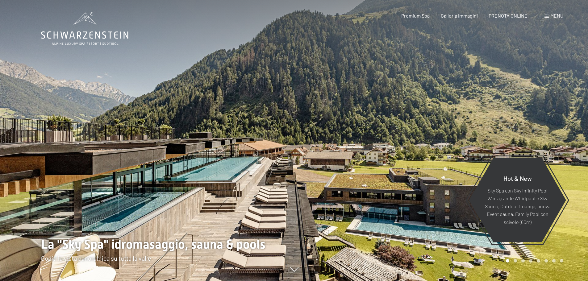 This screenshot has width=588, height=281. What do you see at coordinates (508, 15) in the screenshot?
I see `span: PRENOTA ONLINE` at bounding box center [508, 15].